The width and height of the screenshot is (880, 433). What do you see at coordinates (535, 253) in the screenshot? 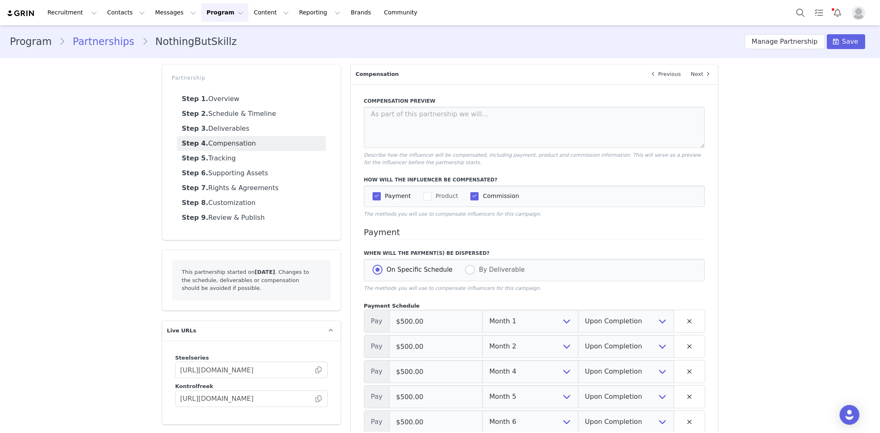
I see `label: When will the payment(s) be dispersed?` at bounding box center [535, 253].